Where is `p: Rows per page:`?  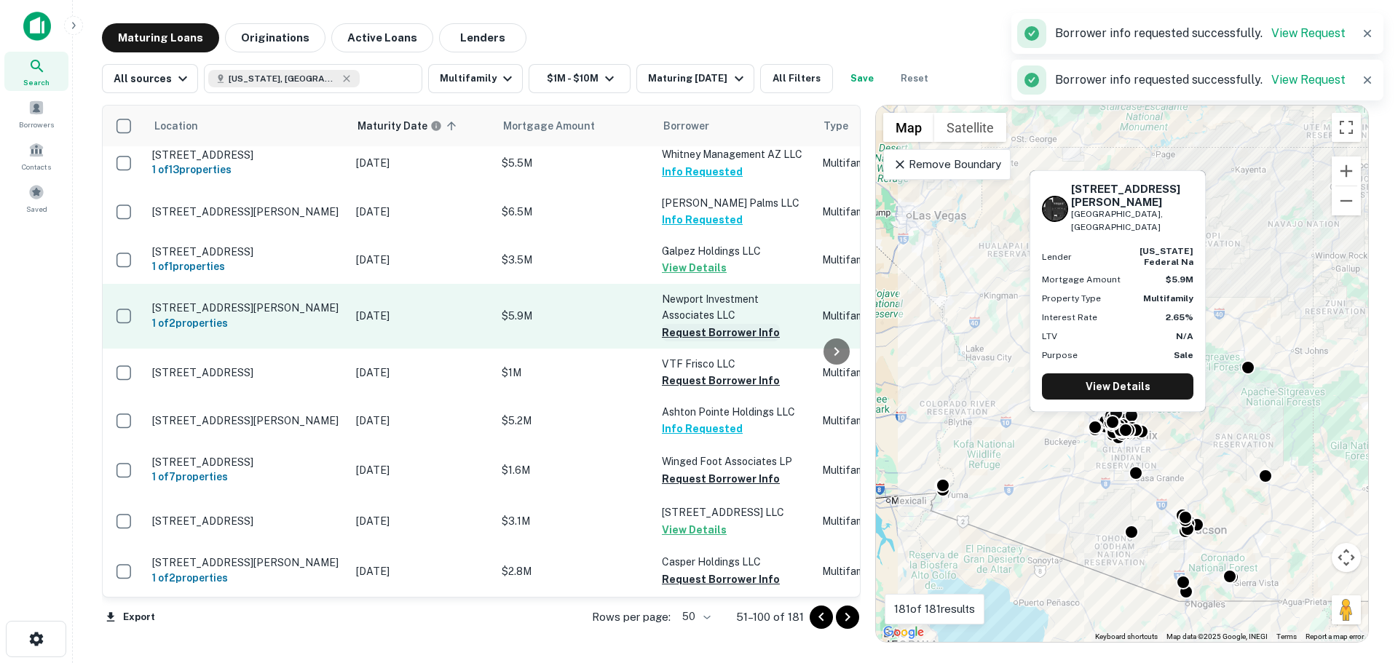
p: Rows per page: is located at coordinates (631, 618).